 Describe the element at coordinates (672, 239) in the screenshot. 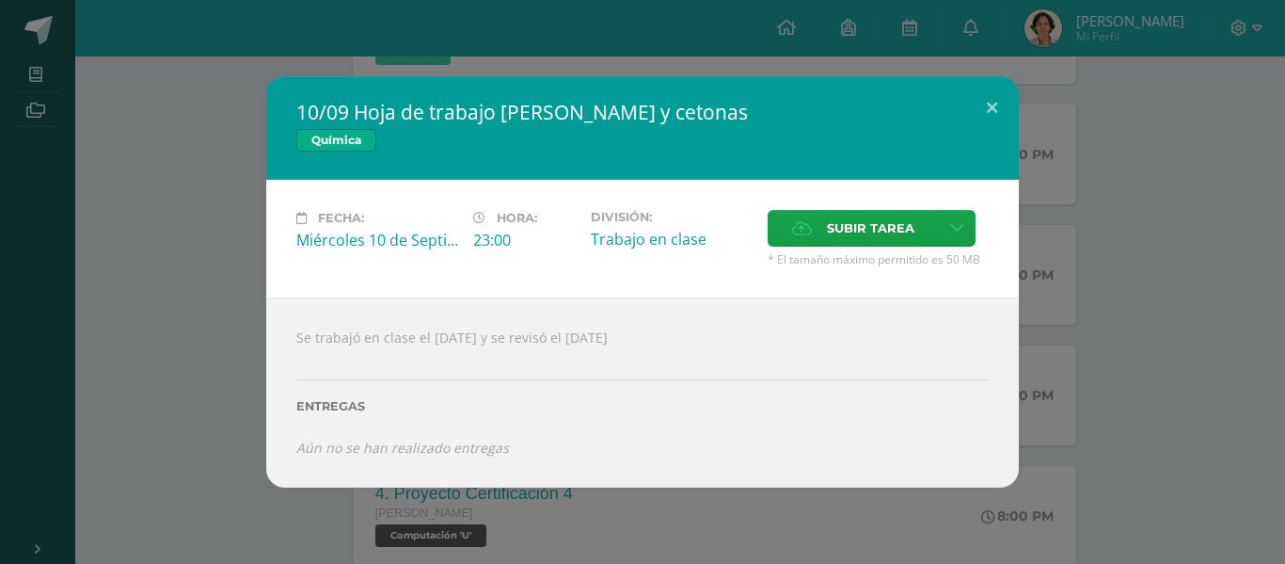

I see `div: Trabajo en clase` at that location.